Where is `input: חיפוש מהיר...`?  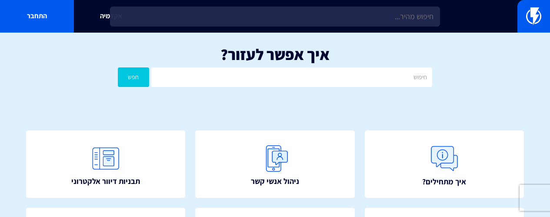
input: חיפוש מהיר... is located at coordinates (275, 17).